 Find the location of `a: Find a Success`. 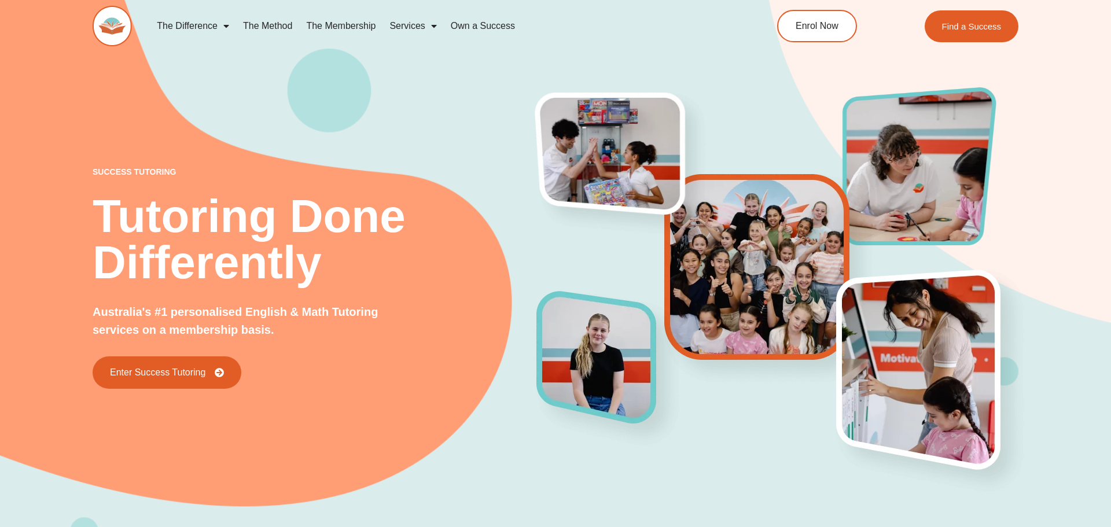

a: Find a Success is located at coordinates (971, 26).